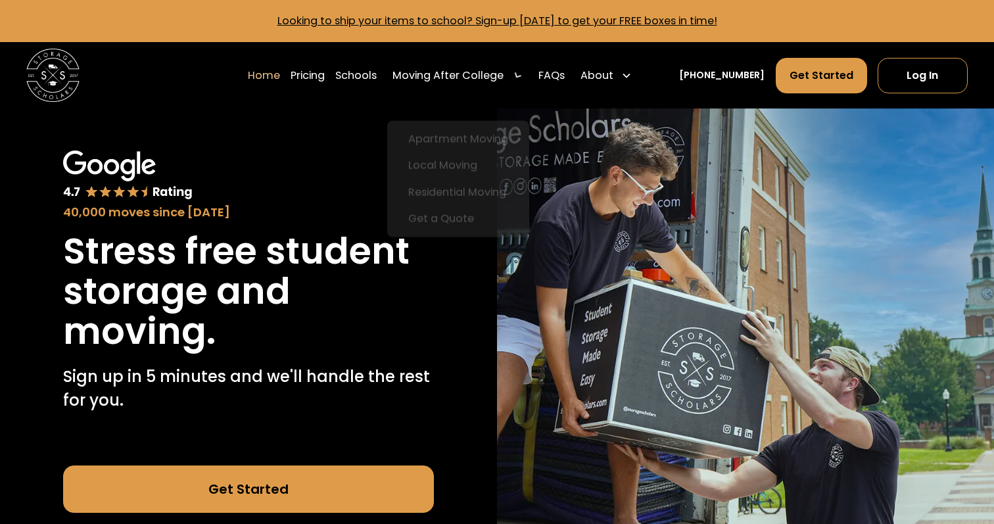  Describe the element at coordinates (264, 76) in the screenshot. I see `a: Home` at that location.